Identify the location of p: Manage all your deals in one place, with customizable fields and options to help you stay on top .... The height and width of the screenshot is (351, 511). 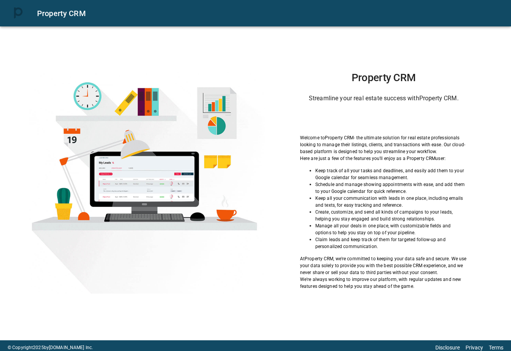
(392, 229).